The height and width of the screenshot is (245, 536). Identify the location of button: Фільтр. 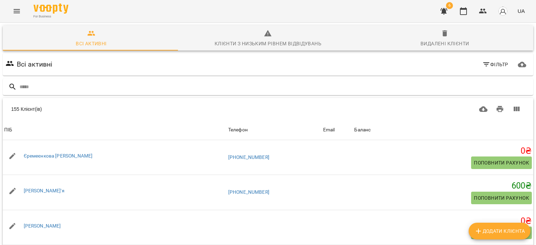
(495, 65).